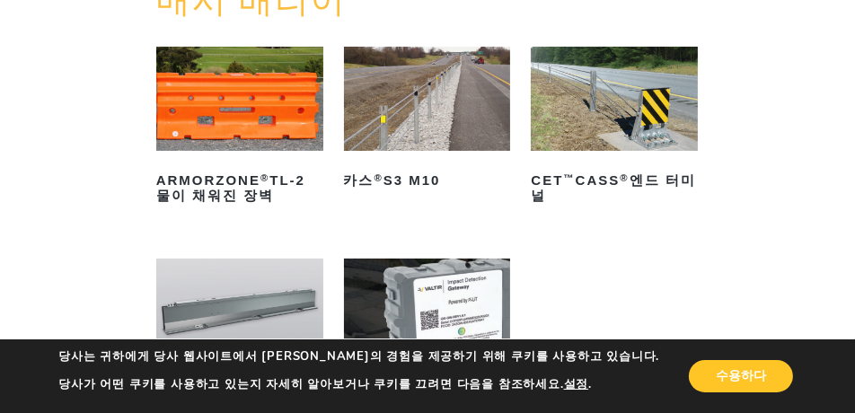 The image size is (855, 413). Describe the element at coordinates (741, 376) in the screenshot. I see `button: 수용하다` at that location.